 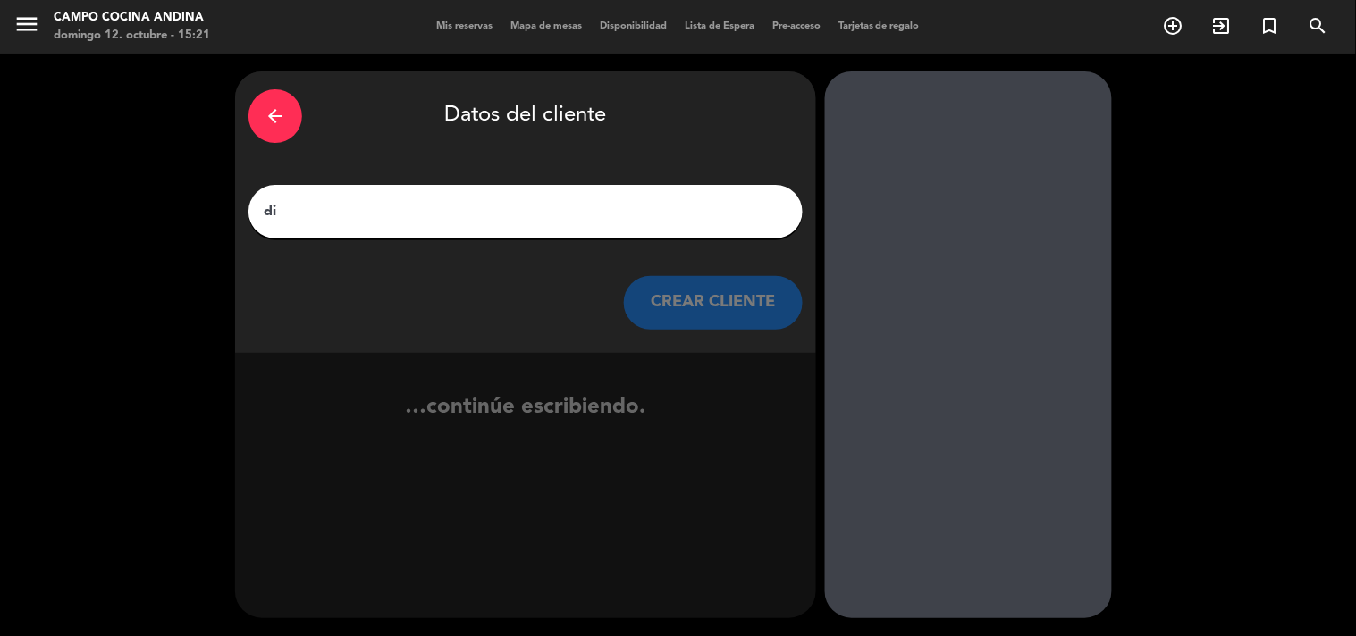 What do you see at coordinates (546, 26) in the screenshot?
I see `span: Mapa de mesas` at bounding box center [546, 26].